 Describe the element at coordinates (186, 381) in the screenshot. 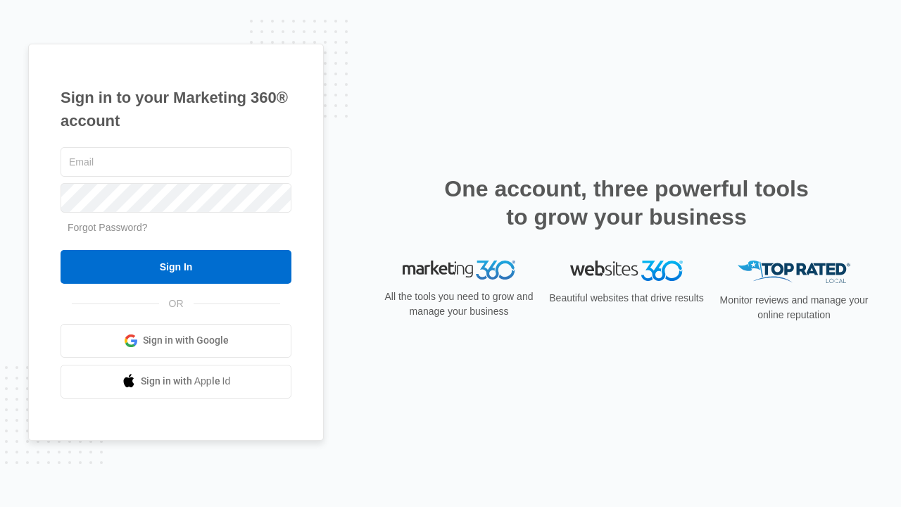

I see `span: Sign in with Apple Id` at that location.